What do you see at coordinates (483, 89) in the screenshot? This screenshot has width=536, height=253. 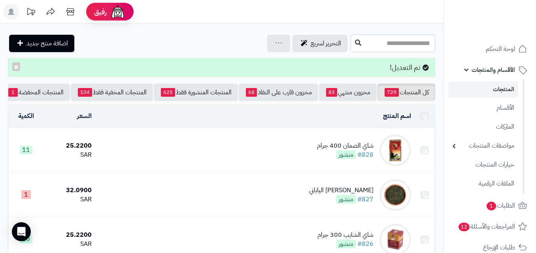 I see `a: المنتجات` at bounding box center [483, 89].